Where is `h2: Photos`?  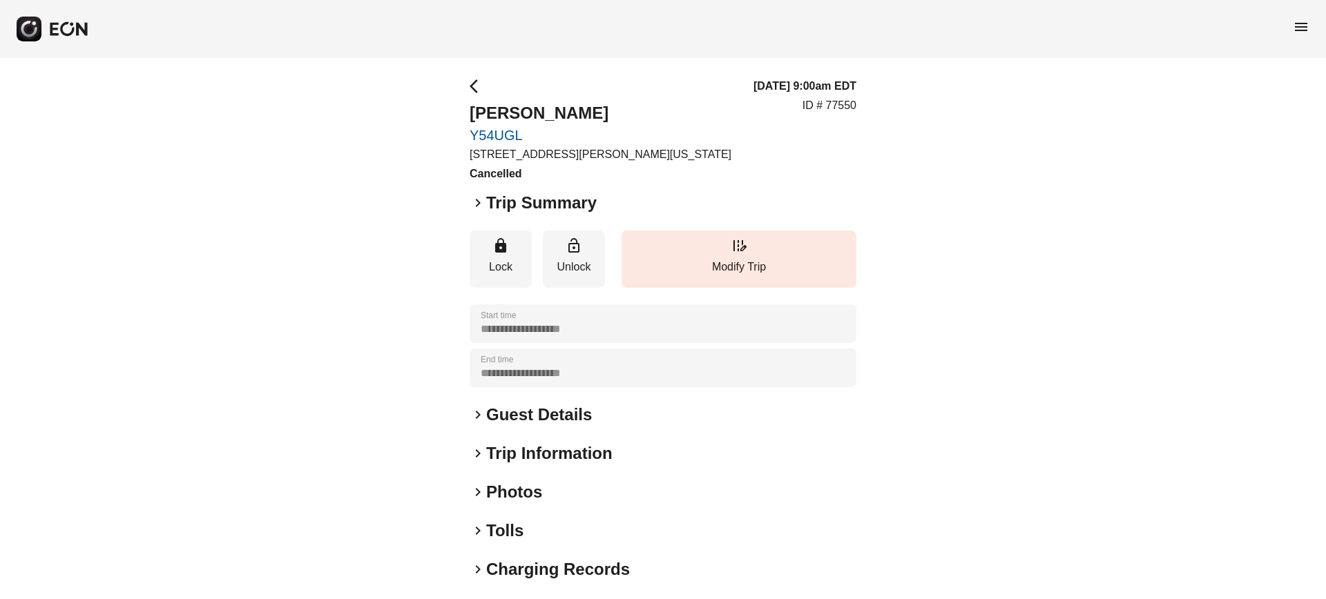 h2: Photos is located at coordinates (514, 492).